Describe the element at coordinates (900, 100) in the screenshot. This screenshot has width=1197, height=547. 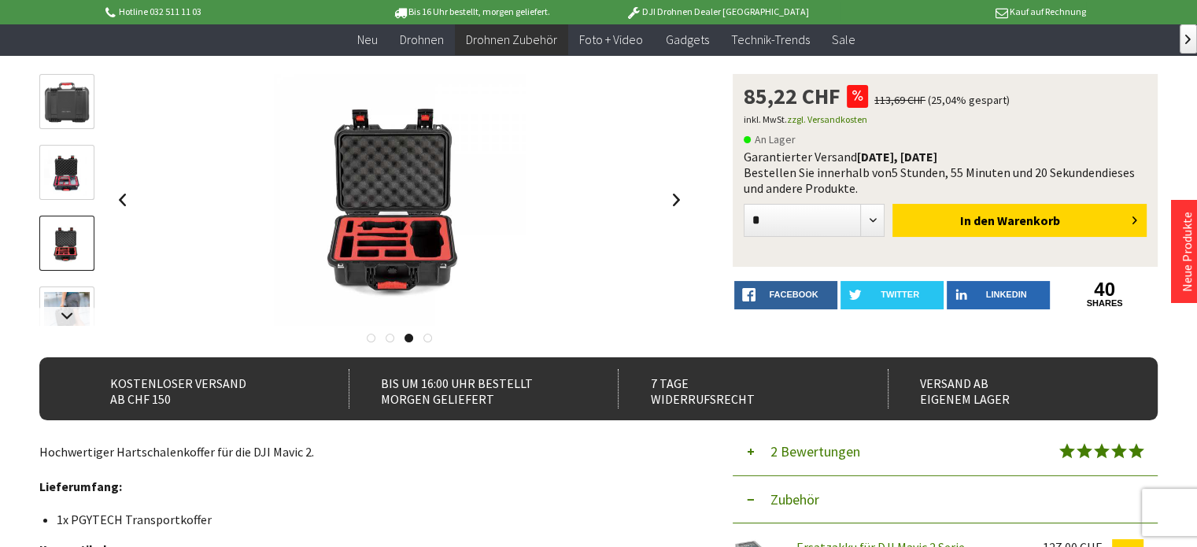
I see `span: 113,69 CHF` at that location.